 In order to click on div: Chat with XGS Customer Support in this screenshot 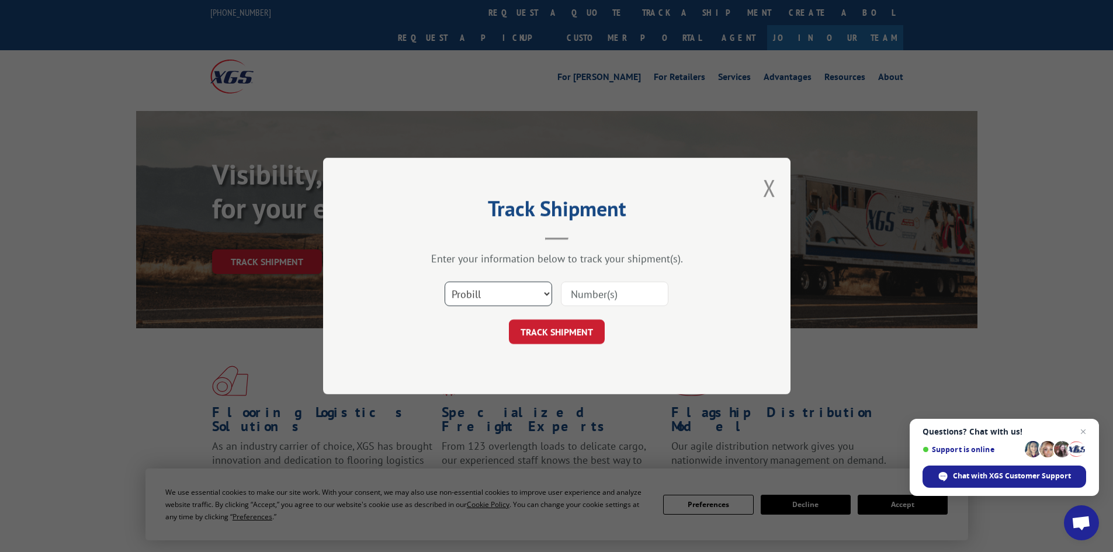, I will do `click(1005, 477)`.